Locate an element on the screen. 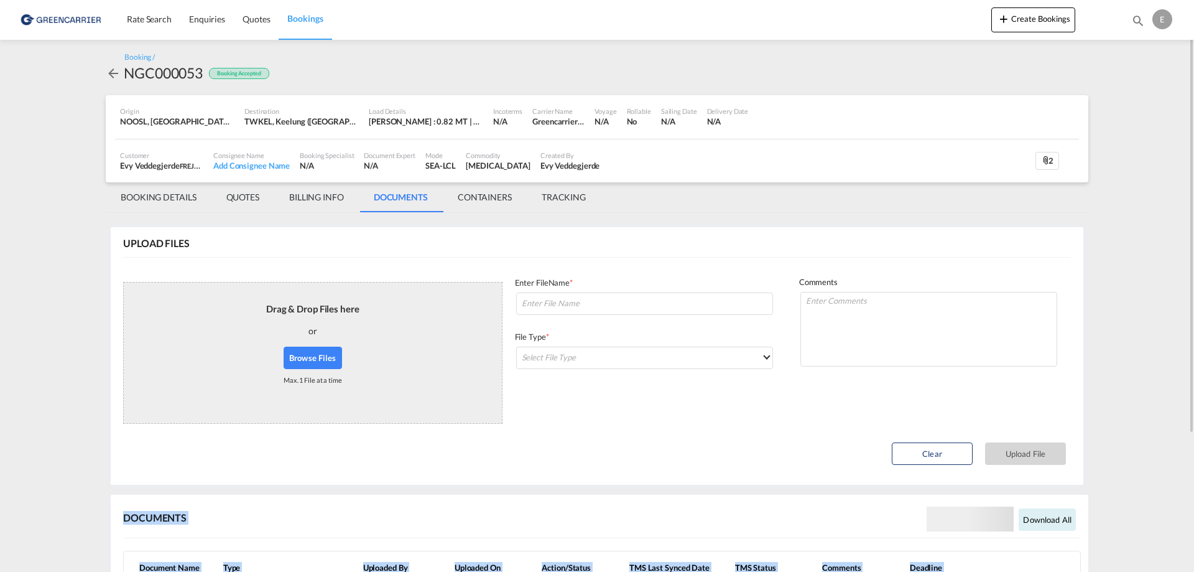 The width and height of the screenshot is (1194, 572). div: Mode is located at coordinates (440, 155).